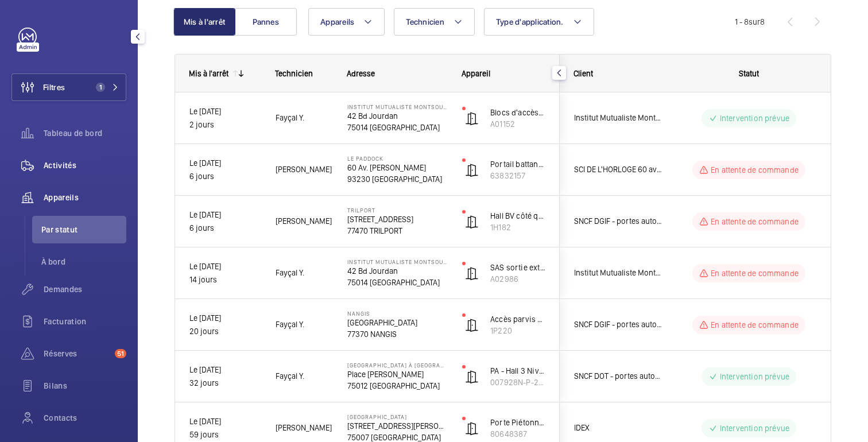 Image resolution: width=868 pixels, height=442 pixels. I want to click on button: Technicien, so click(434, 22).